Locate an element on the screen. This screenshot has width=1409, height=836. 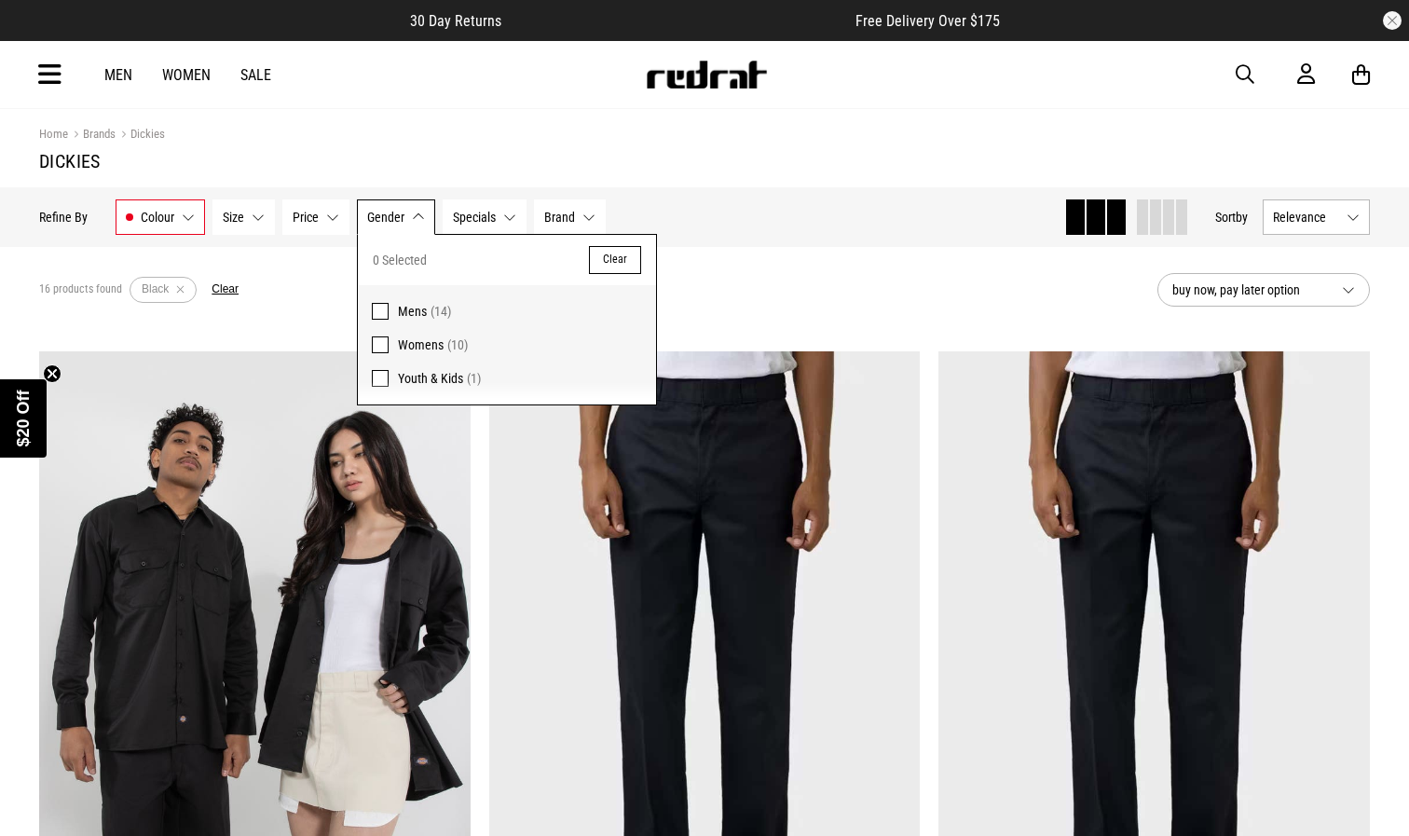
span: 16 products found is located at coordinates (80, 290).